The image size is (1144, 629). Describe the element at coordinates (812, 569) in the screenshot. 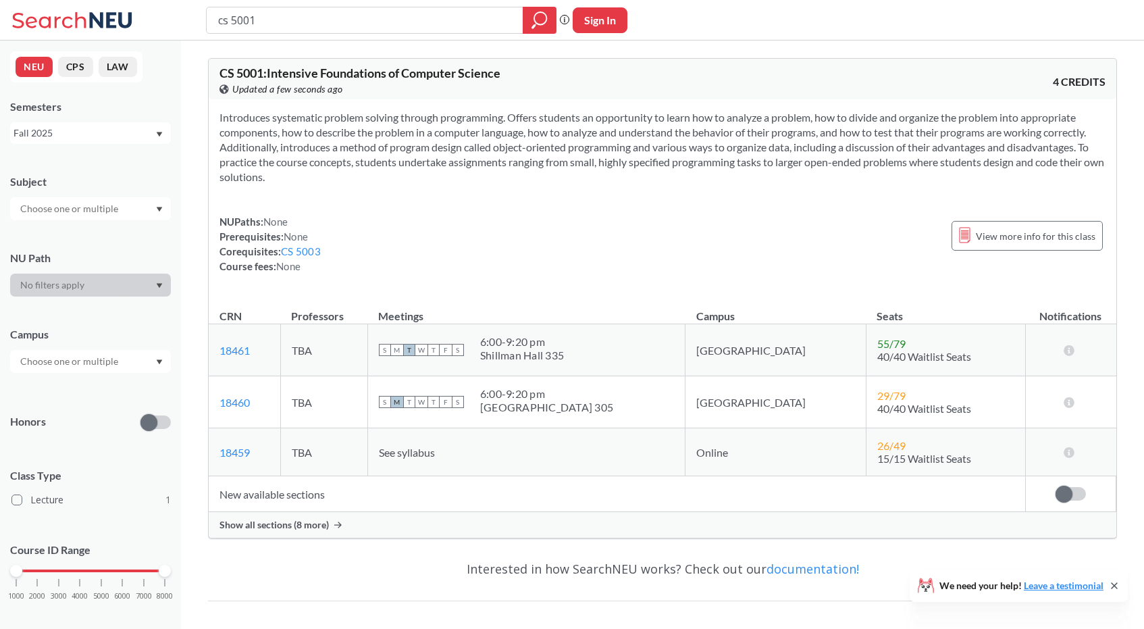

I see `a: documentation!` at that location.